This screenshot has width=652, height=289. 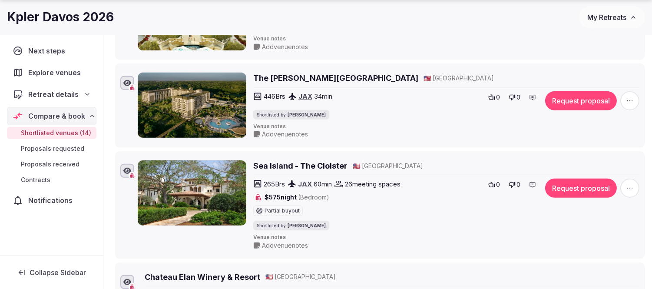 I want to click on a: Next steps, so click(x=52, y=51).